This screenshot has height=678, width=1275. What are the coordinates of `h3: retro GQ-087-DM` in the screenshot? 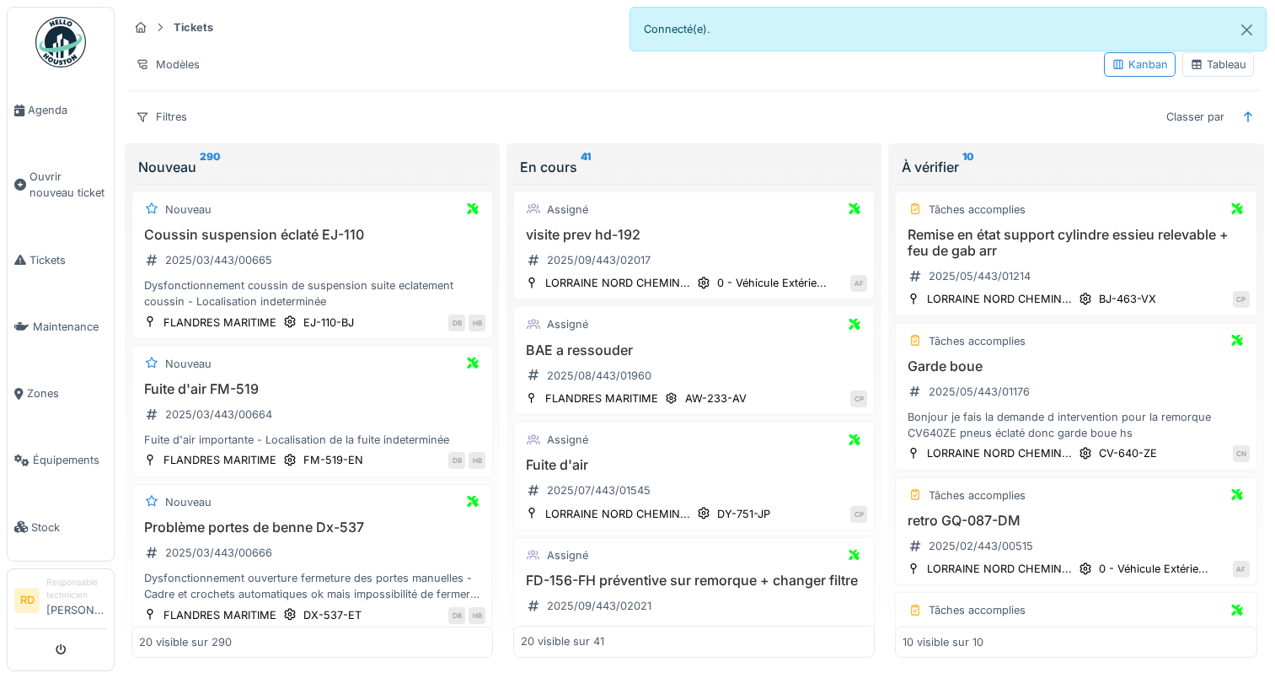 It's located at (1075, 520).